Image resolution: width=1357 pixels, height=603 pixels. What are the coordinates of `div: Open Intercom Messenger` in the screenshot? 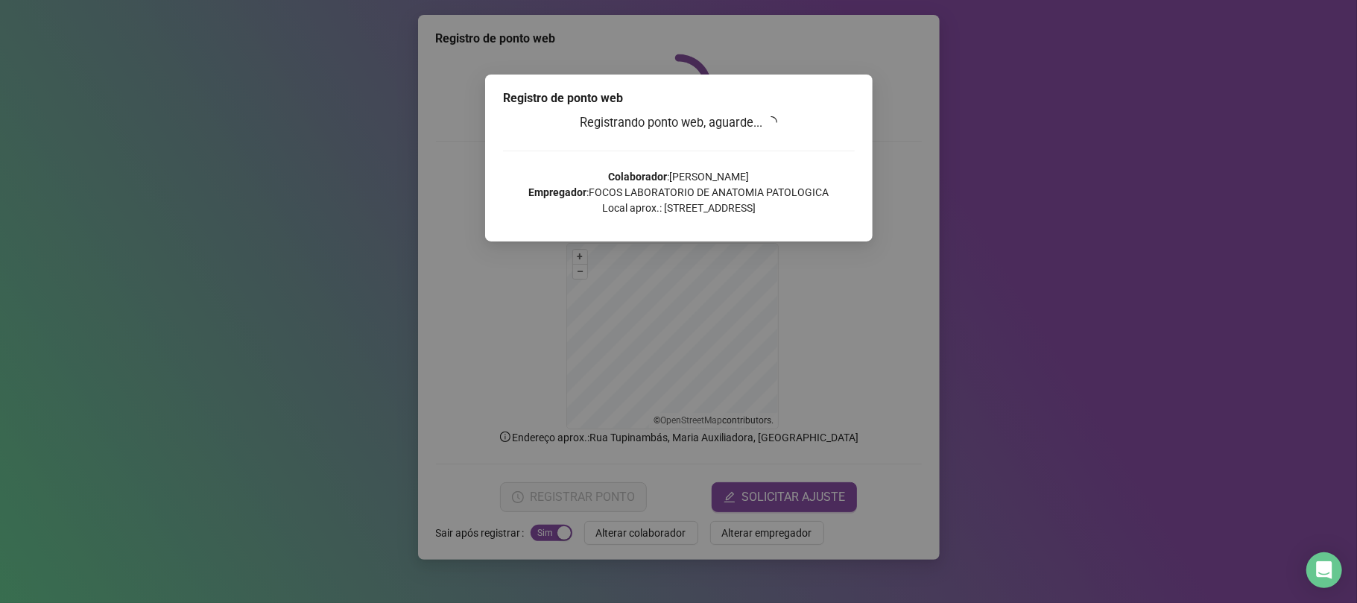 It's located at (1324, 570).